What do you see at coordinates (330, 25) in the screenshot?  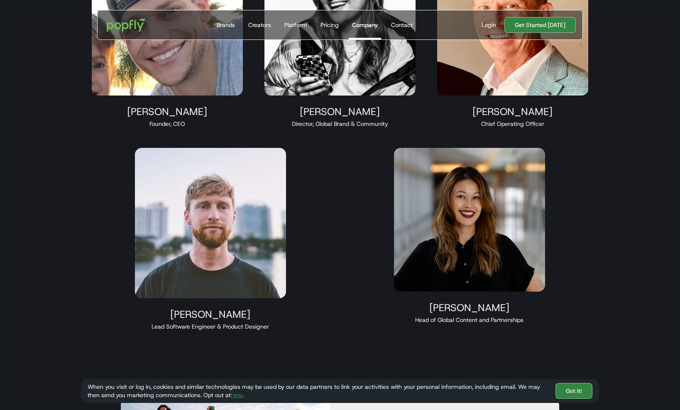 I see `div: Pricing` at bounding box center [330, 25].